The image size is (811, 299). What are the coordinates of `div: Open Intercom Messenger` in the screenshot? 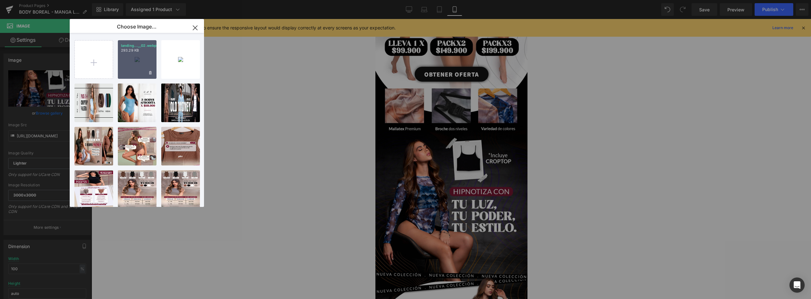 It's located at (797, 286).